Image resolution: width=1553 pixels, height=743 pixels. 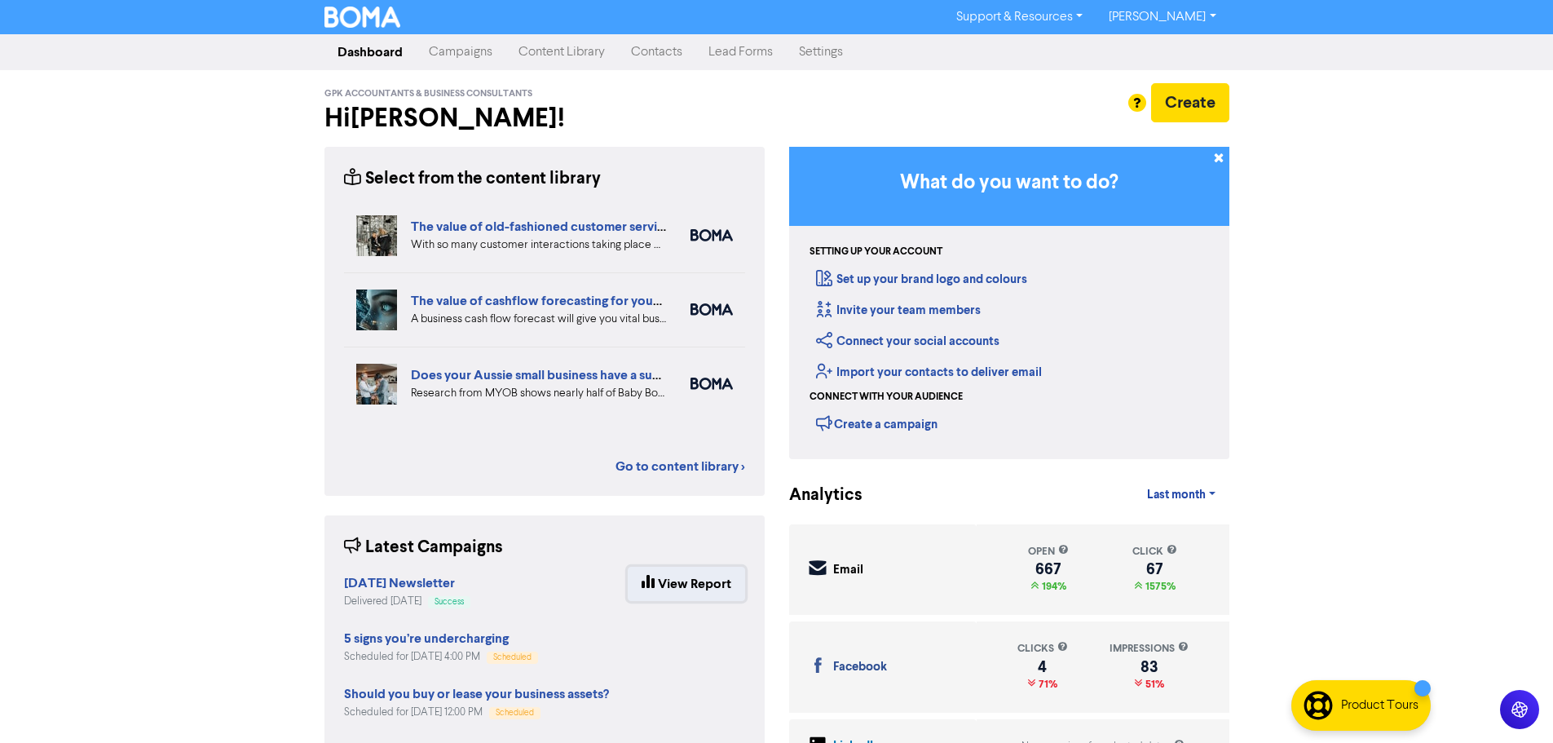 What do you see at coordinates (1512, 703) in the screenshot?
I see `div: Chat Widget` at bounding box center [1512, 703].